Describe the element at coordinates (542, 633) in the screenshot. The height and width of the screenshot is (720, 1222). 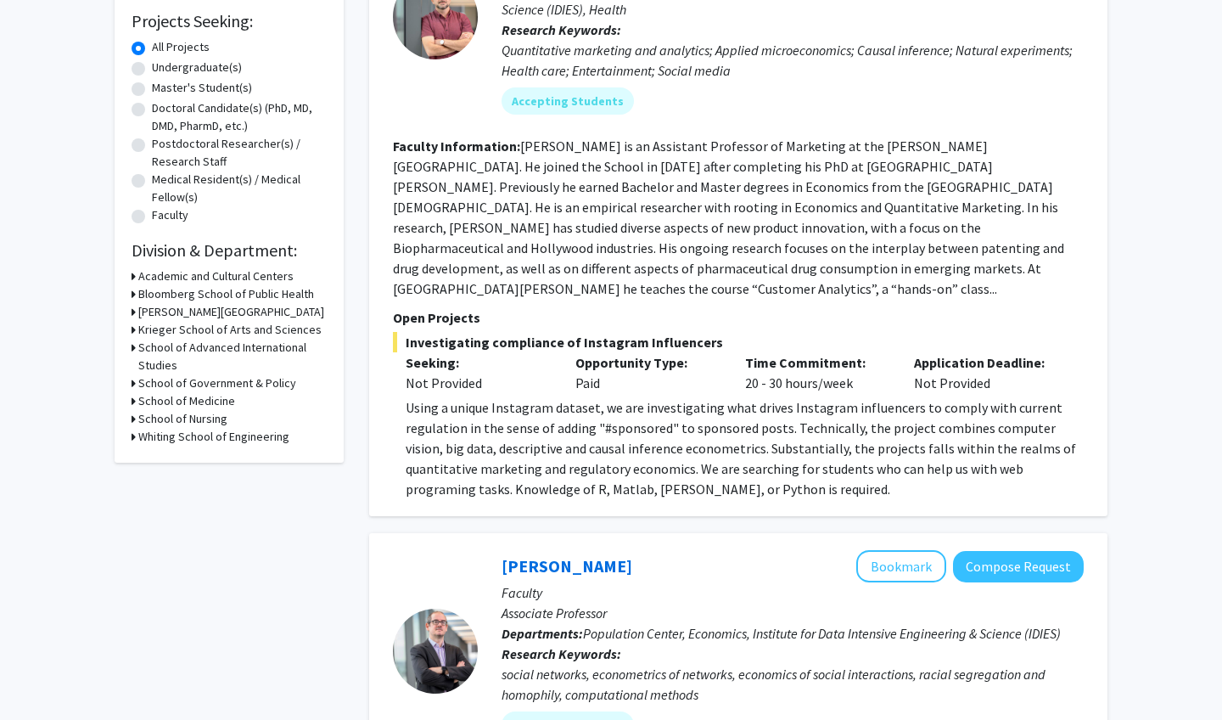
I see `b: Departments:` at that location.